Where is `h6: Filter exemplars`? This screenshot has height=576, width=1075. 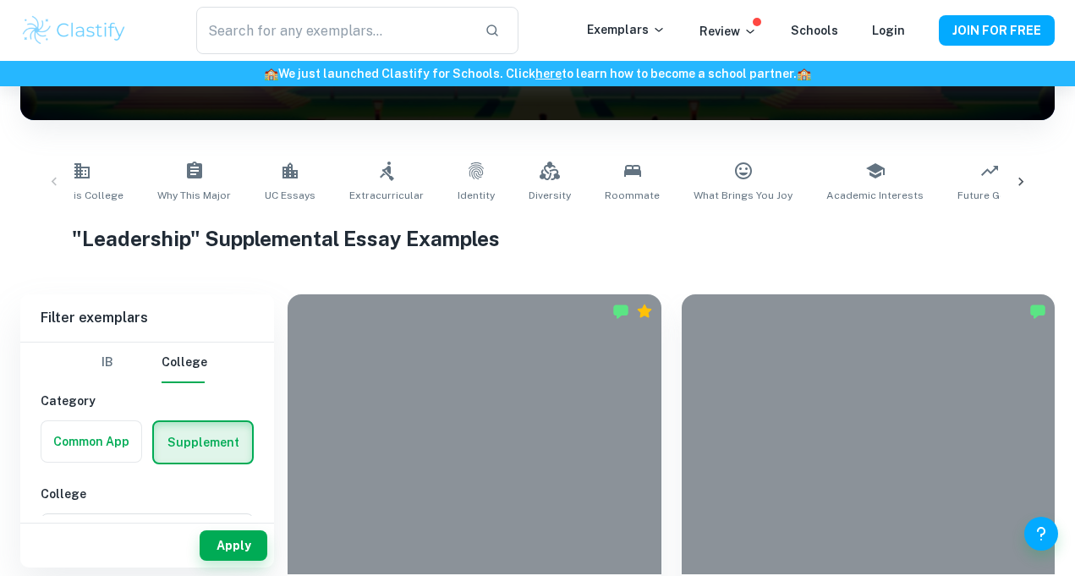
h6: Filter exemplars is located at coordinates (147, 318).